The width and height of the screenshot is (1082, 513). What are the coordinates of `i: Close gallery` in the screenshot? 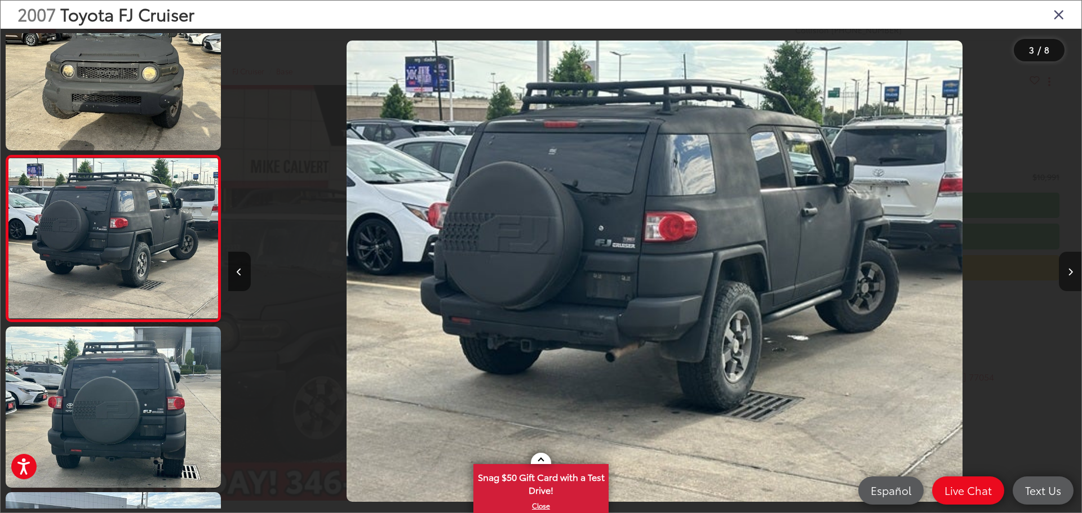 It's located at (1059, 14).